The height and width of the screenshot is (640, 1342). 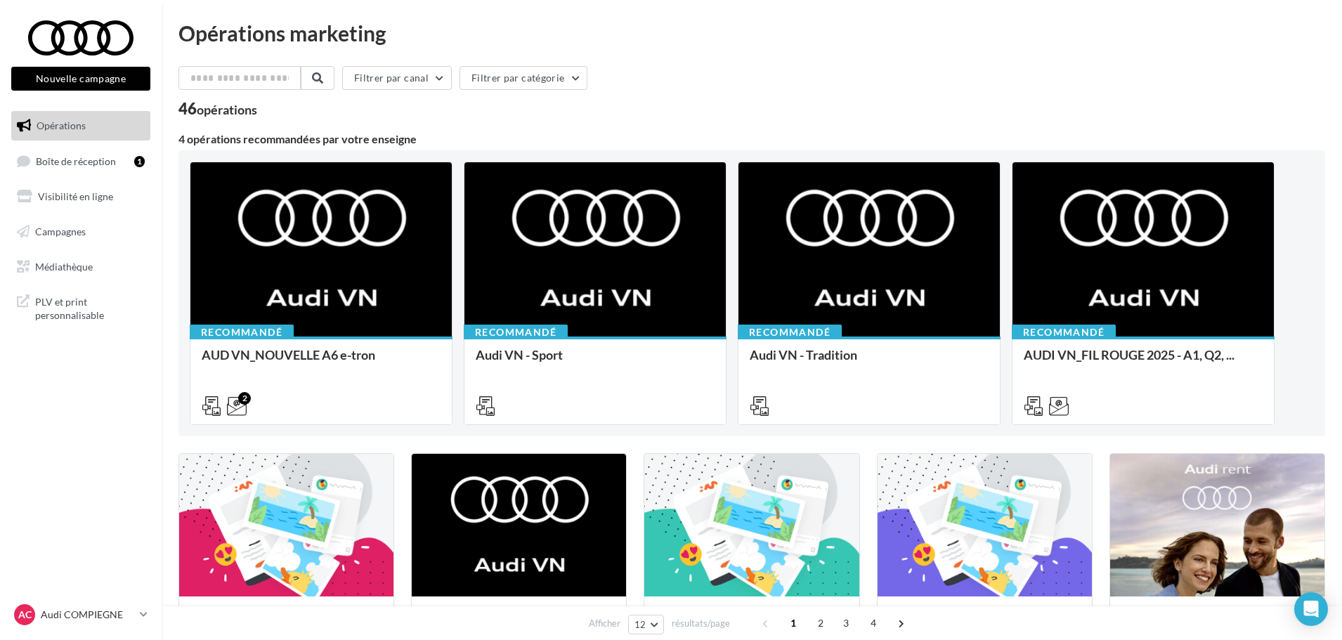 What do you see at coordinates (87, 615) in the screenshot?
I see `p: Audi COMPIEGNE` at bounding box center [87, 615].